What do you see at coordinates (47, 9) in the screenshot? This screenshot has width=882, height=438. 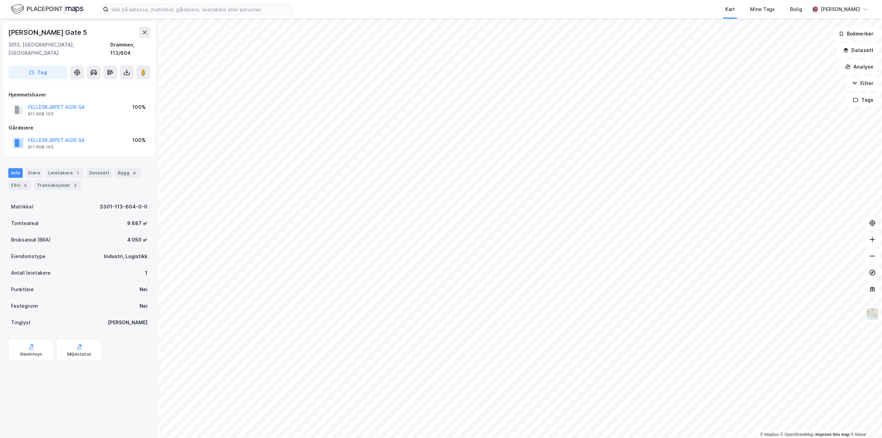 I see `img: logo.f888ab2527a4732fd821a326f86c7f29.svg` at bounding box center [47, 9].